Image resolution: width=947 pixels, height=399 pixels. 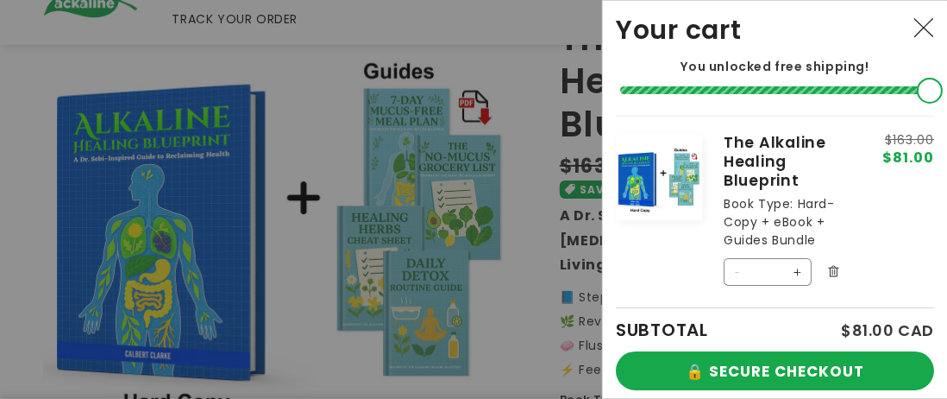 What do you see at coordinates (775, 370) in the screenshot?
I see `button: 🔒 SECURE CHECKOUT` at bounding box center [775, 370].